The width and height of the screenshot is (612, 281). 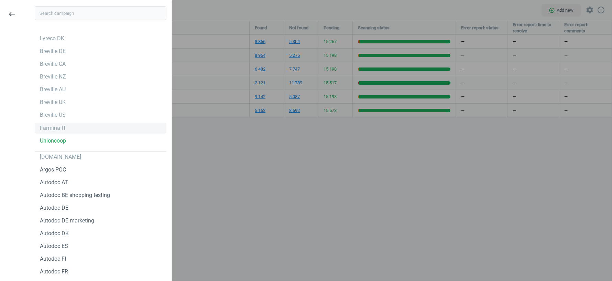 I want to click on div: Breville UK, so click(x=53, y=102).